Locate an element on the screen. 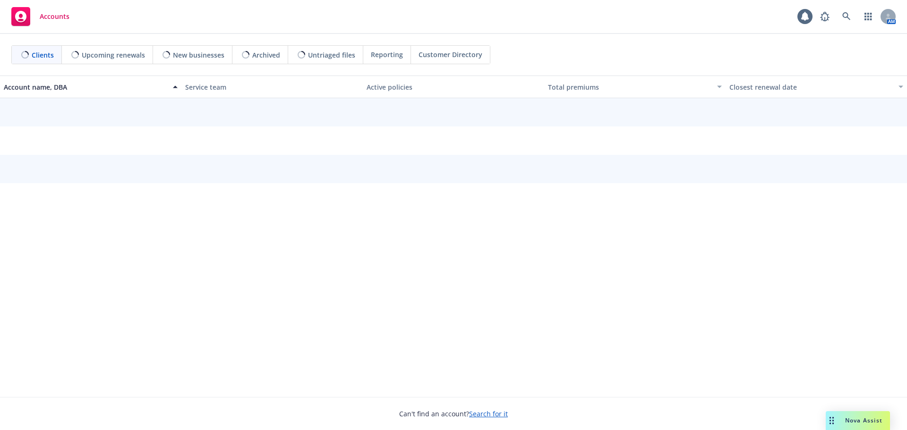 The image size is (907, 430). span: New businesses is located at coordinates (198, 55).